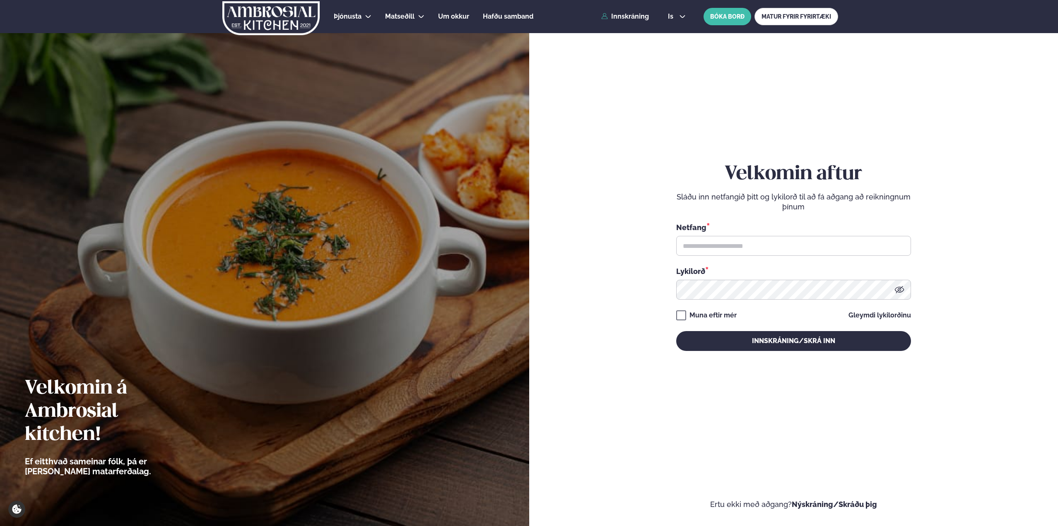 The width and height of the screenshot is (1058, 526). I want to click on span: Hafðu samband, so click(508, 16).